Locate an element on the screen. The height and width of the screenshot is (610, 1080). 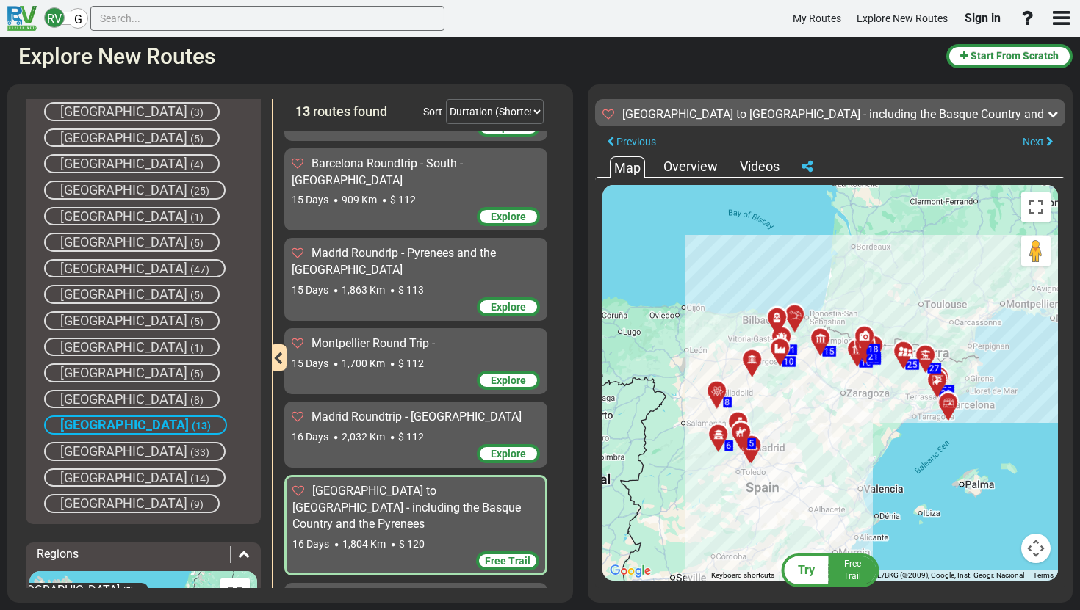
button: Start From Scratch is located at coordinates (1009, 56).